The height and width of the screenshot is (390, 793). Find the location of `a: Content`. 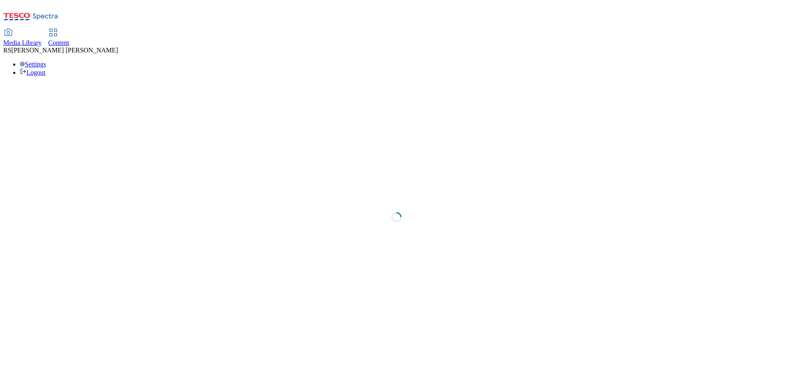

a: Content is located at coordinates (59, 38).